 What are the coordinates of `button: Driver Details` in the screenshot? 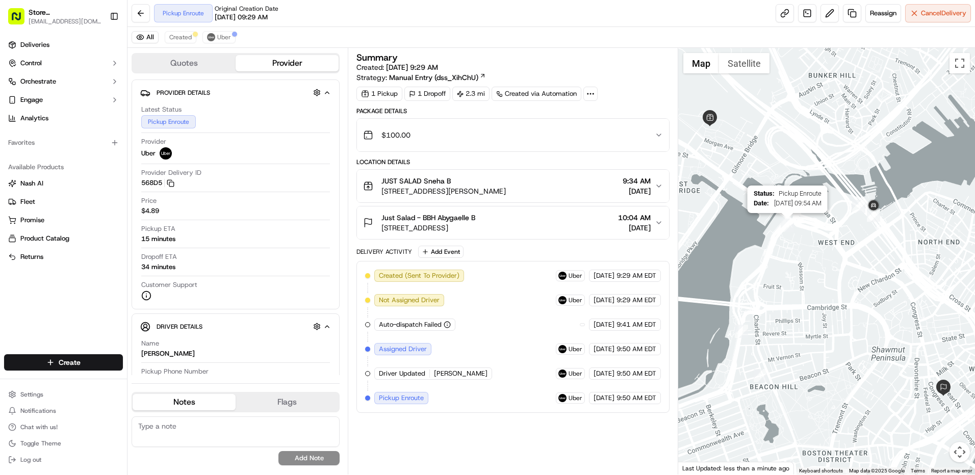 It's located at (235, 326).